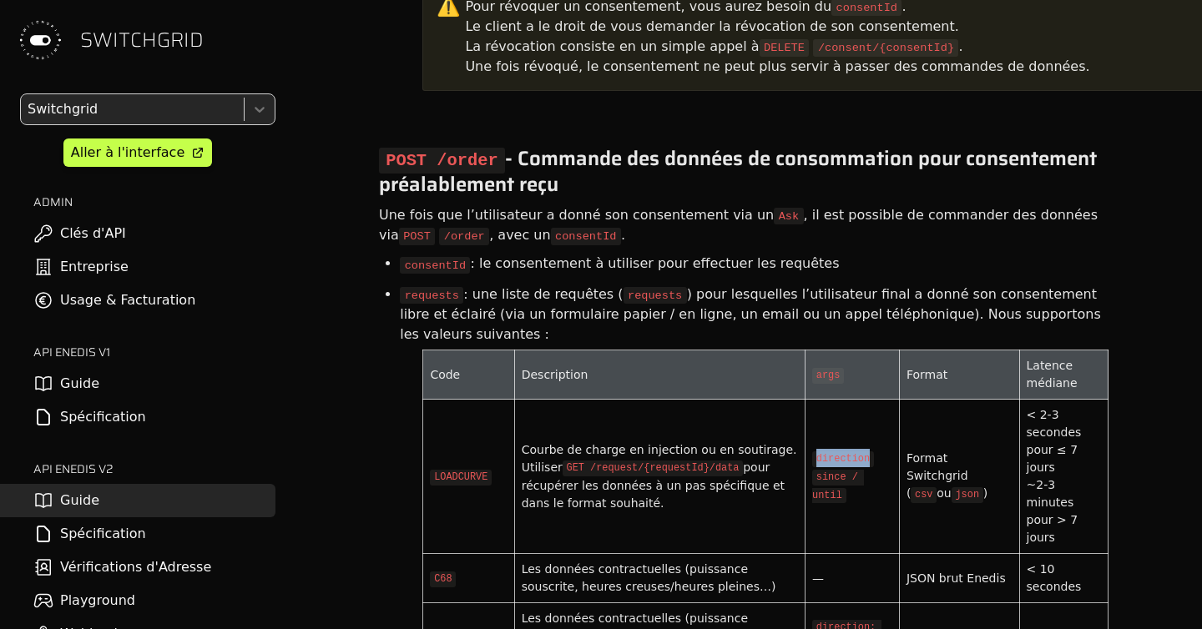  Describe the element at coordinates (653, 468) in the screenshot. I see `code: GET /request/{requestId}/data` at that location.